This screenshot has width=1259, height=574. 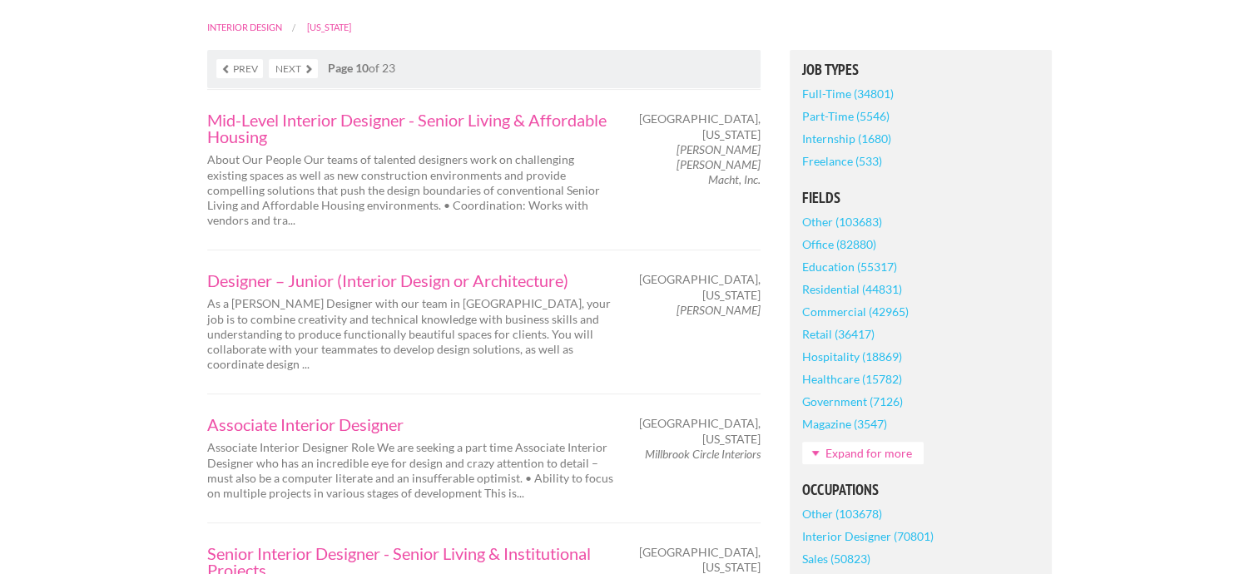 What do you see at coordinates (855, 311) in the screenshot?
I see `a: Commercial (42965)` at bounding box center [855, 311].